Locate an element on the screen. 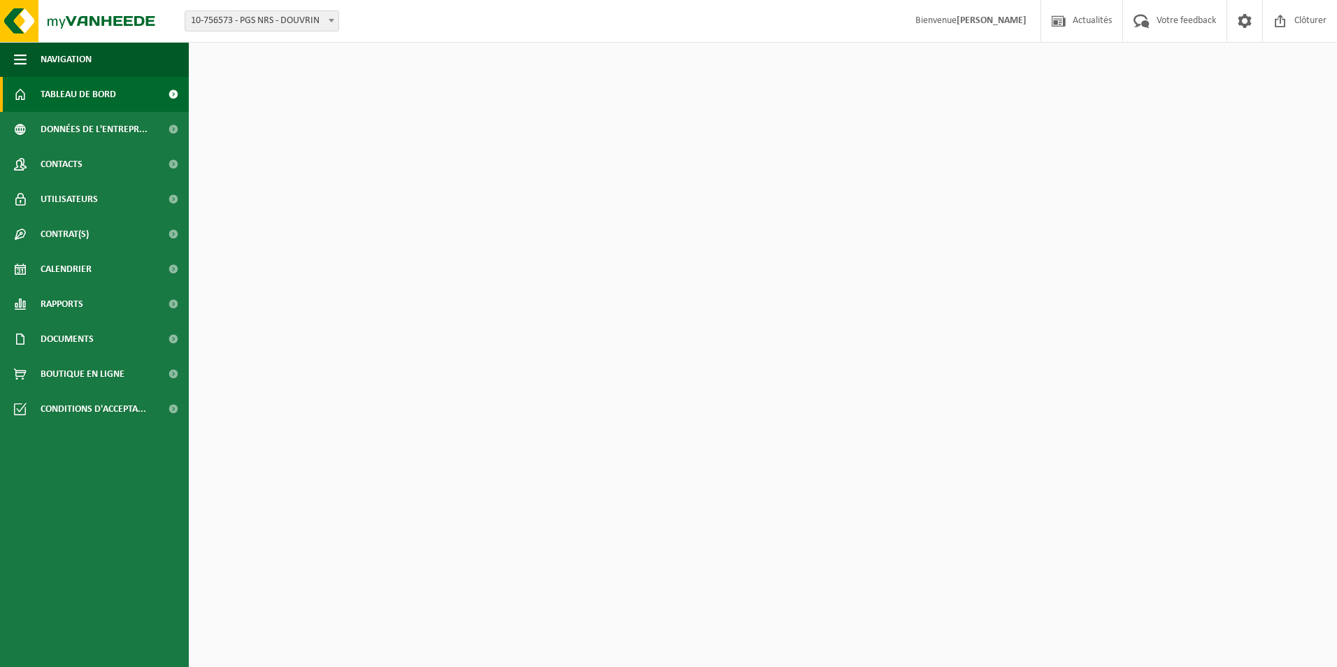 Image resolution: width=1337 pixels, height=667 pixels. span: Utilisateurs is located at coordinates (69, 199).